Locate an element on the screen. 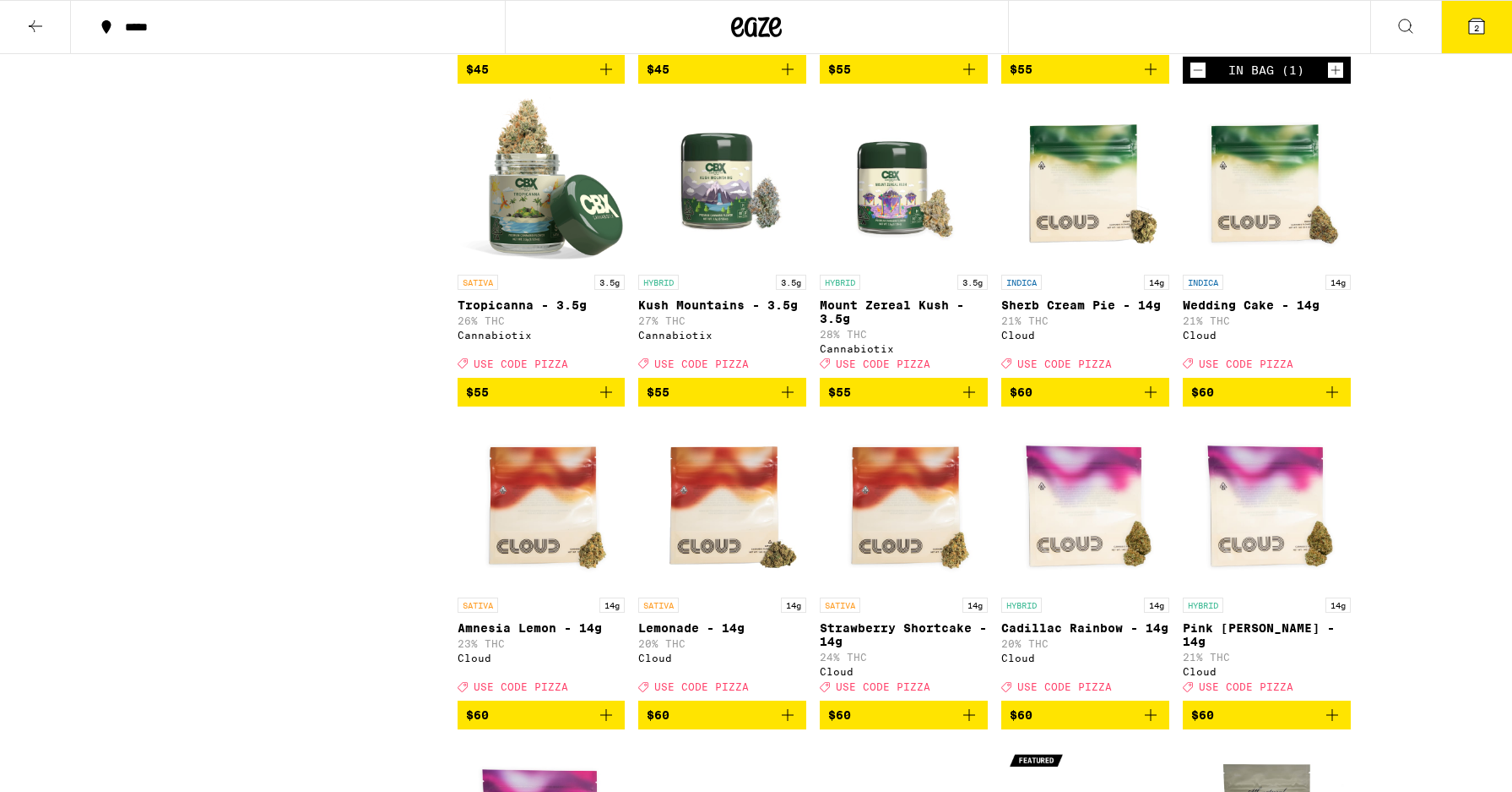 This screenshot has height=792, width=1512. p: 28% THC is located at coordinates (903, 333).